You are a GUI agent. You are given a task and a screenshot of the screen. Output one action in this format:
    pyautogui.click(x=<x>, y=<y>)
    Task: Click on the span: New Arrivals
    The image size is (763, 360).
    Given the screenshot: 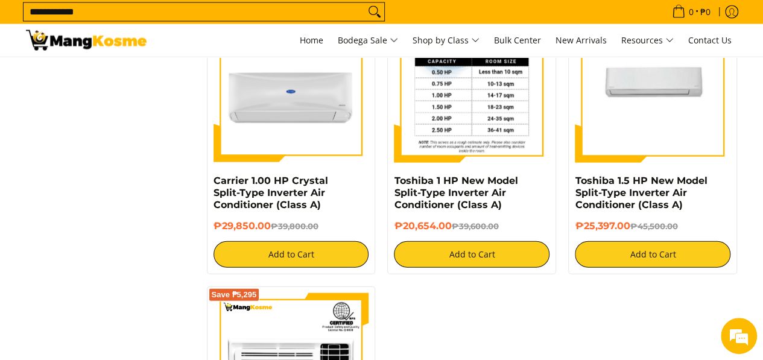 What is the action you would take?
    pyautogui.click(x=581, y=40)
    